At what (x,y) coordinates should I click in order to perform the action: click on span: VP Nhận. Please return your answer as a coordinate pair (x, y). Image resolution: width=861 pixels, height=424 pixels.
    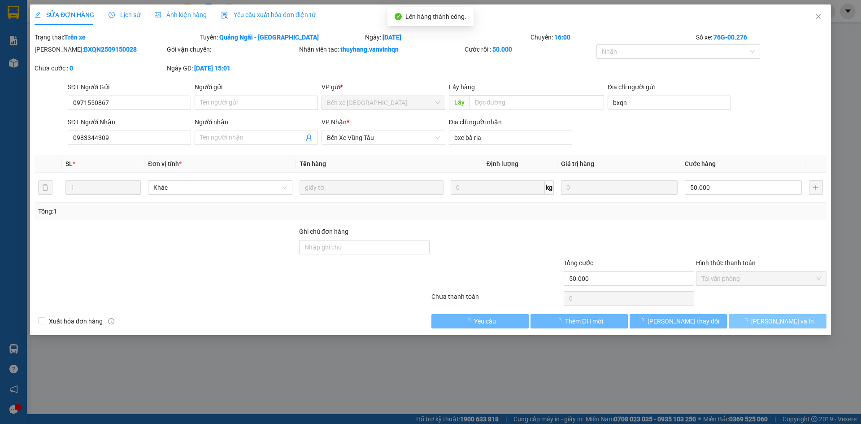
    Looking at the image, I should click on (334, 122).